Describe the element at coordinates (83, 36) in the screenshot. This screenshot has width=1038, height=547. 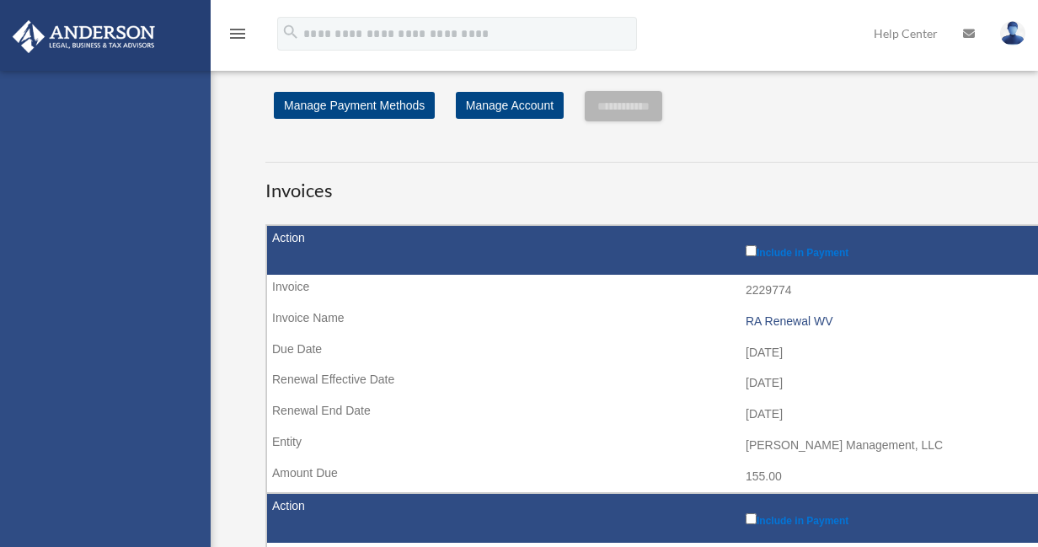
I see `img: Anderson Advisors Platinum Portal` at that location.